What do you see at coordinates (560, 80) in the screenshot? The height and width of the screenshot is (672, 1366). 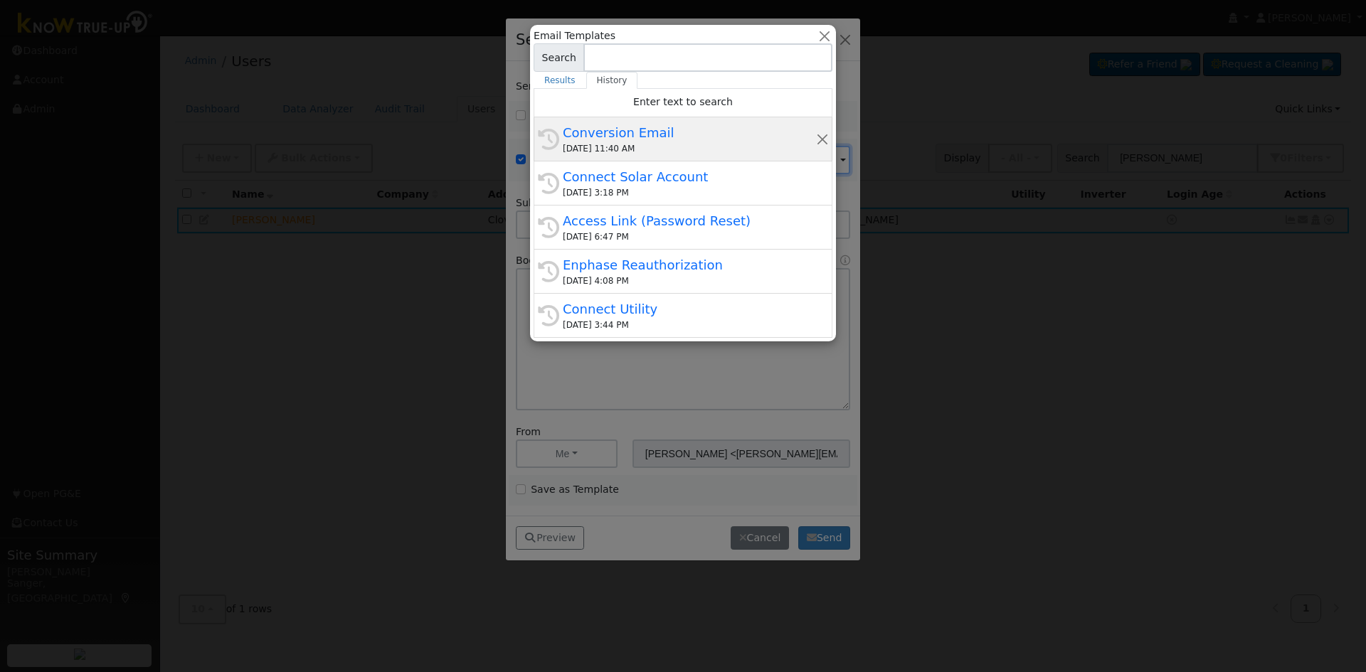 I see `a: Results` at bounding box center [560, 80].